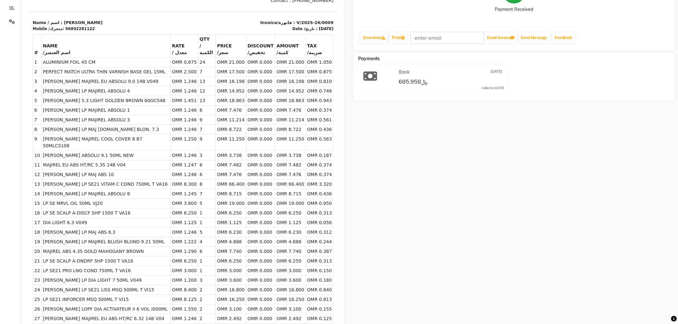  Describe the element at coordinates (291, 177) in the screenshot. I see `td: OMR 0.436` at that location.